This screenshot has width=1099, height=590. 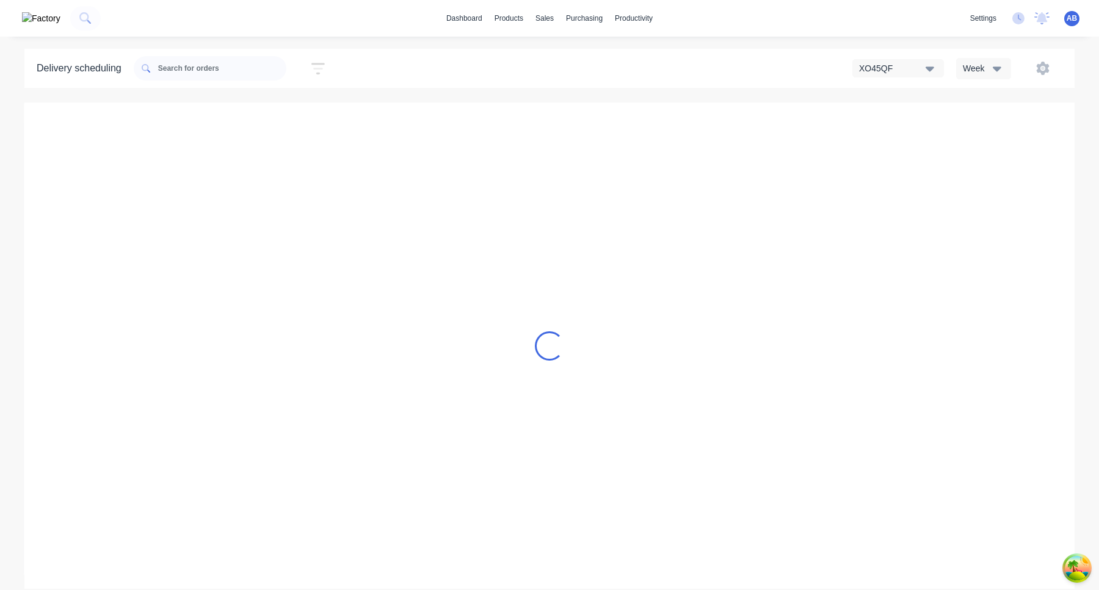 I want to click on img: Factory, so click(x=41, y=18).